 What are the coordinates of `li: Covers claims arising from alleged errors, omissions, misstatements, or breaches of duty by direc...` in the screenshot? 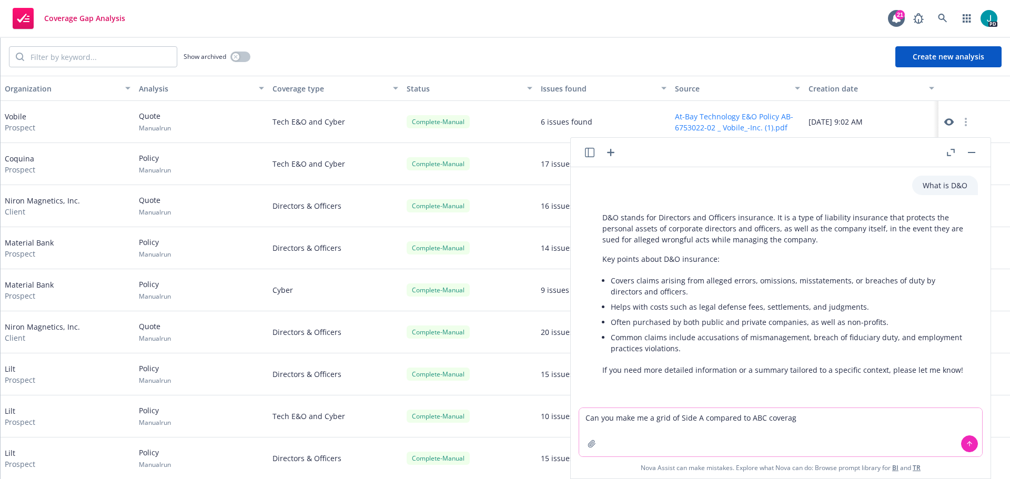 It's located at (789, 286).